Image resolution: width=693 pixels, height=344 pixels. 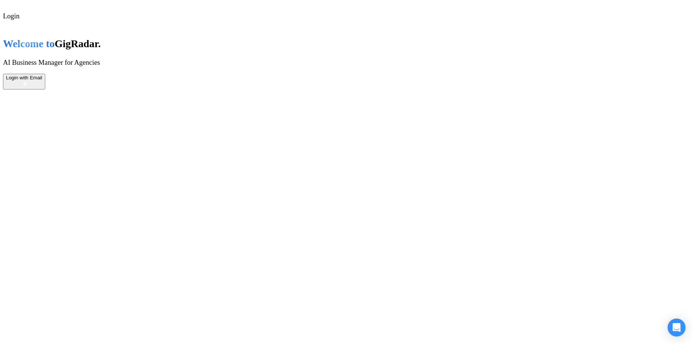 What do you see at coordinates (24, 82) in the screenshot?
I see `button: Login with Email` at bounding box center [24, 82].